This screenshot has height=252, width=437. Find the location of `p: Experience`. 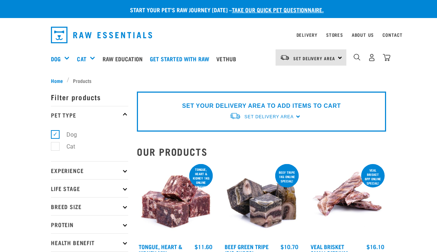

p: Experience is located at coordinates (89, 170).